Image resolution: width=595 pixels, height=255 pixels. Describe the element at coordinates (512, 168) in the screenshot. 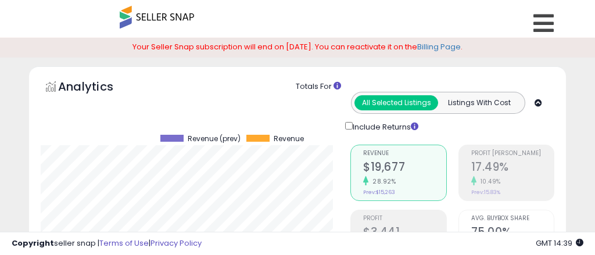

I see `h2: 17.49%` at that location.